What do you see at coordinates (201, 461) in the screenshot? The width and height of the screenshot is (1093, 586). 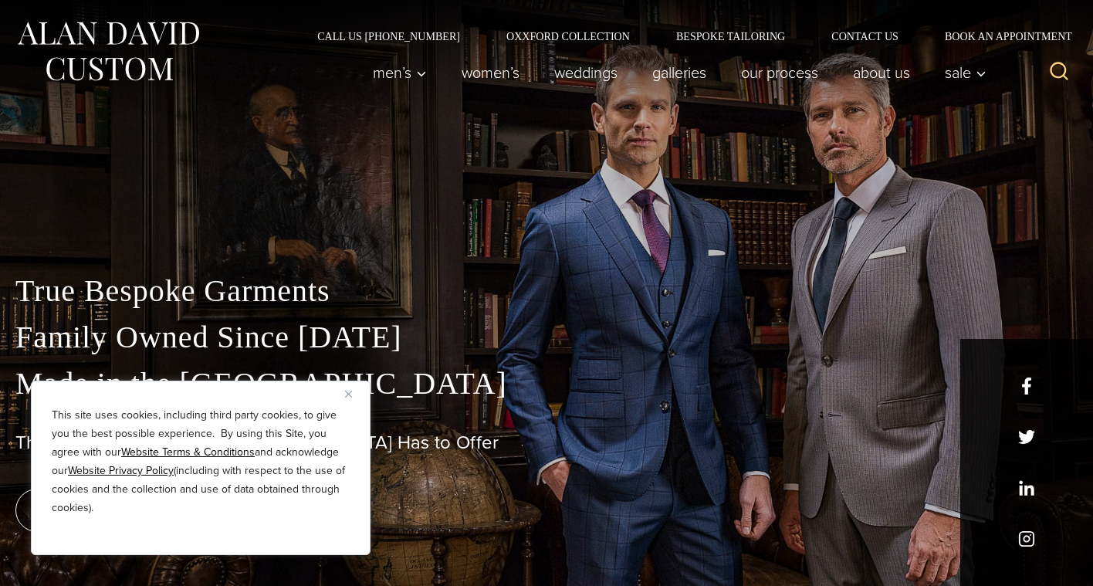 I see `p: This site uses cookies, including third party cookies, to give you the best possible experience. ...` at bounding box center [201, 461].